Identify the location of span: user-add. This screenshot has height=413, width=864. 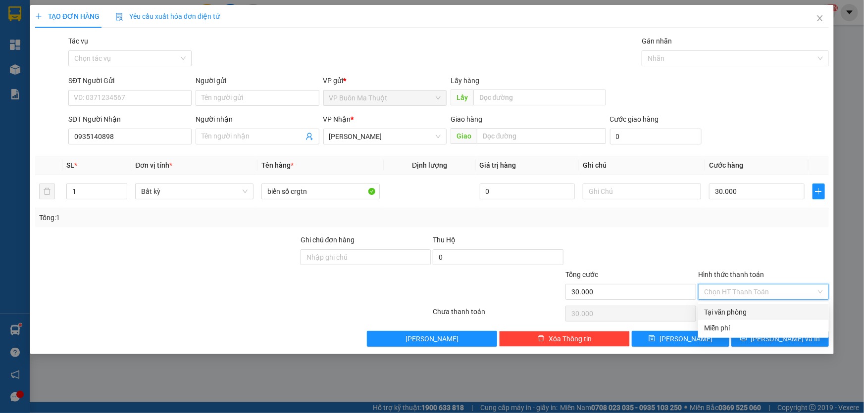
(309, 137).